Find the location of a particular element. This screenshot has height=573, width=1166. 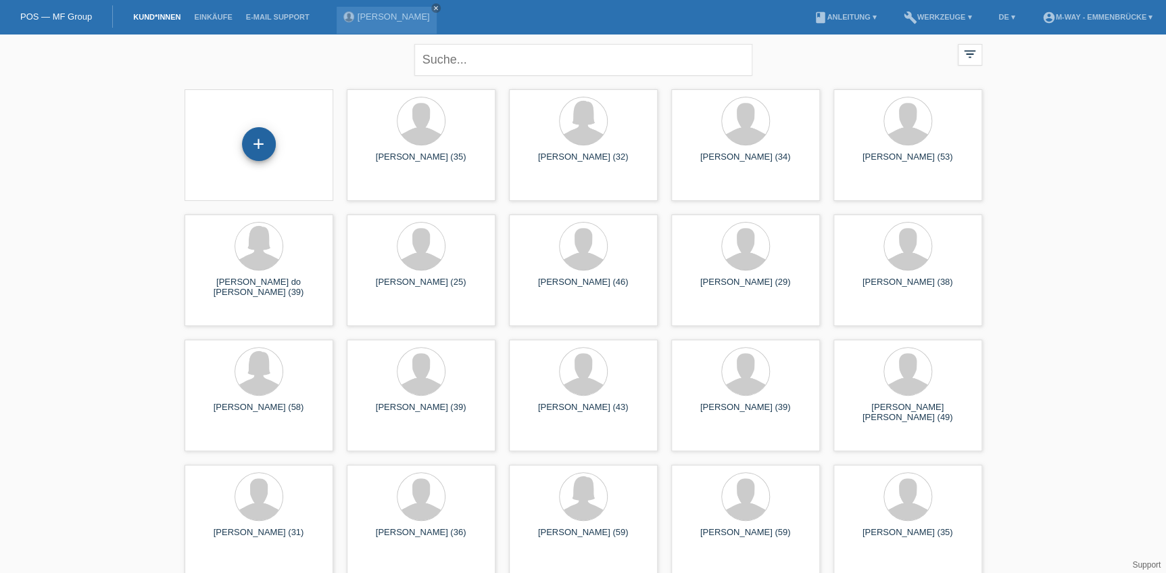

i: build is located at coordinates (910, 18).